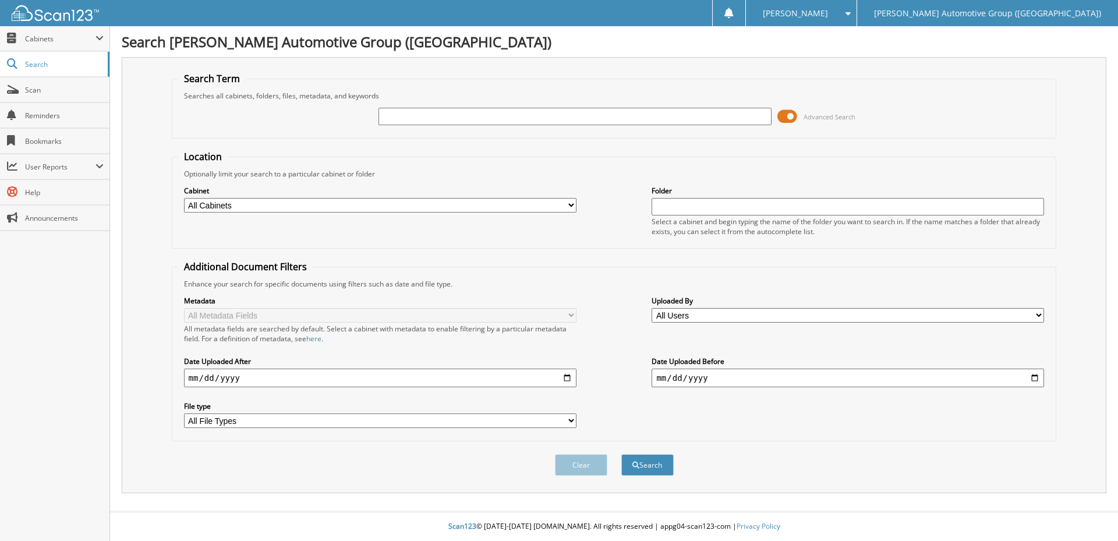 This screenshot has width=1118, height=541. What do you see at coordinates (203, 157) in the screenshot?
I see `legend: Location` at bounding box center [203, 157].